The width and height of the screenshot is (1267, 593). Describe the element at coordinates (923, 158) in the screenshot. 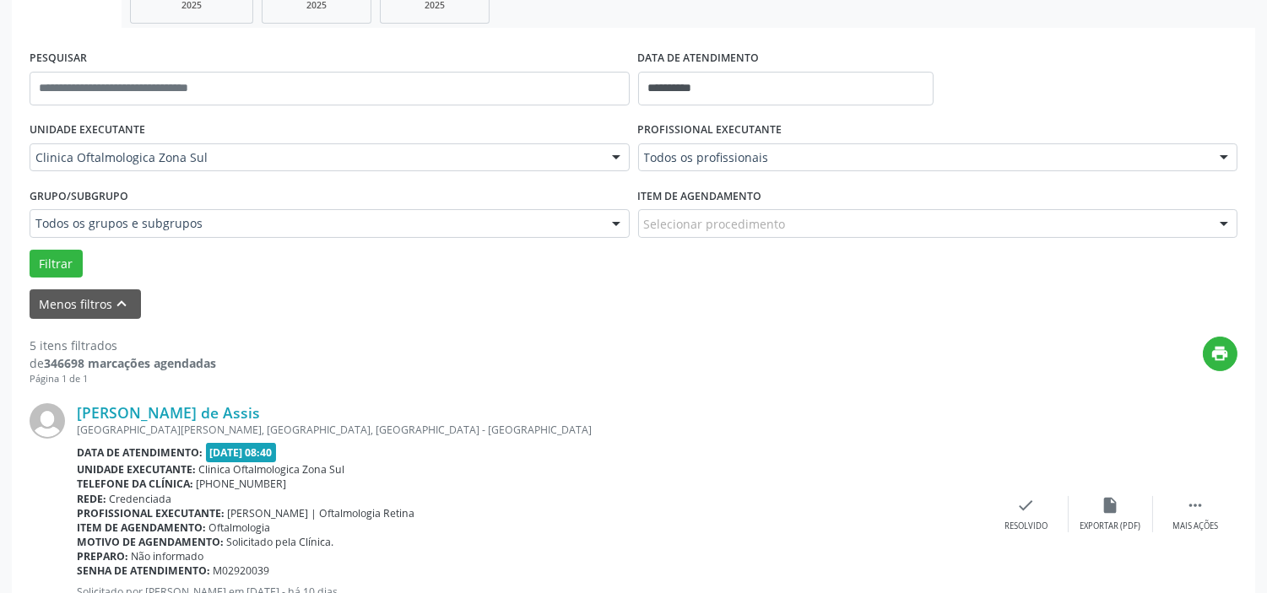

I see `span: Todos os profissionais` at that location.